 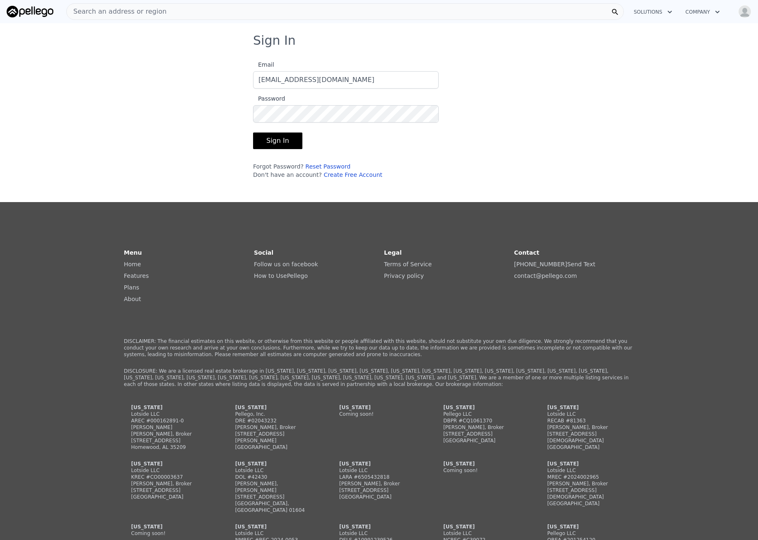 What do you see at coordinates (131, 287) in the screenshot?
I see `a: Plans` at bounding box center [131, 287].